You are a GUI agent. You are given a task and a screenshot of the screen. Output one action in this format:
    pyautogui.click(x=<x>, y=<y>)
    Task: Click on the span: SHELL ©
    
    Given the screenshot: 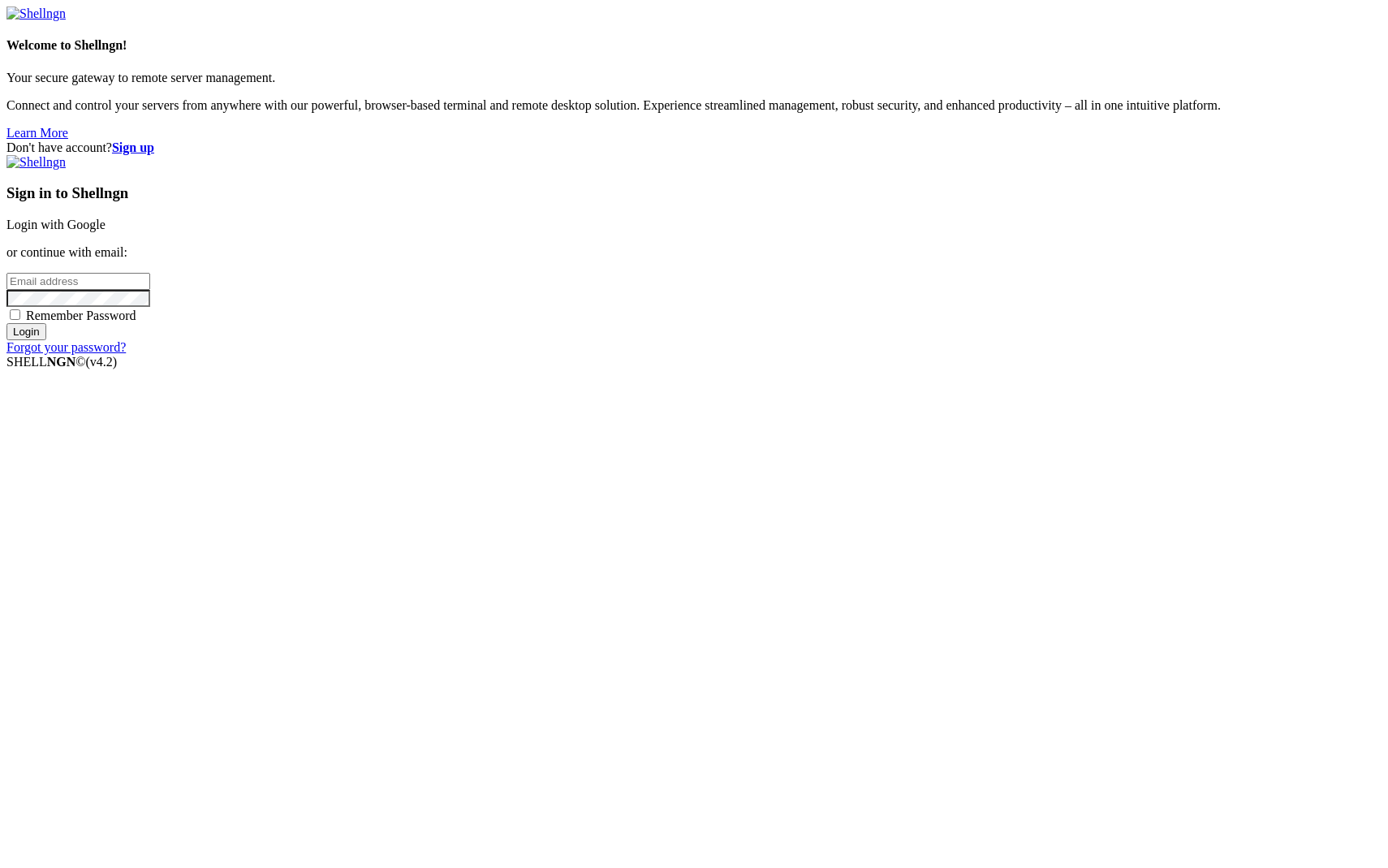 What is the action you would take?
    pyautogui.click(x=62, y=361)
    